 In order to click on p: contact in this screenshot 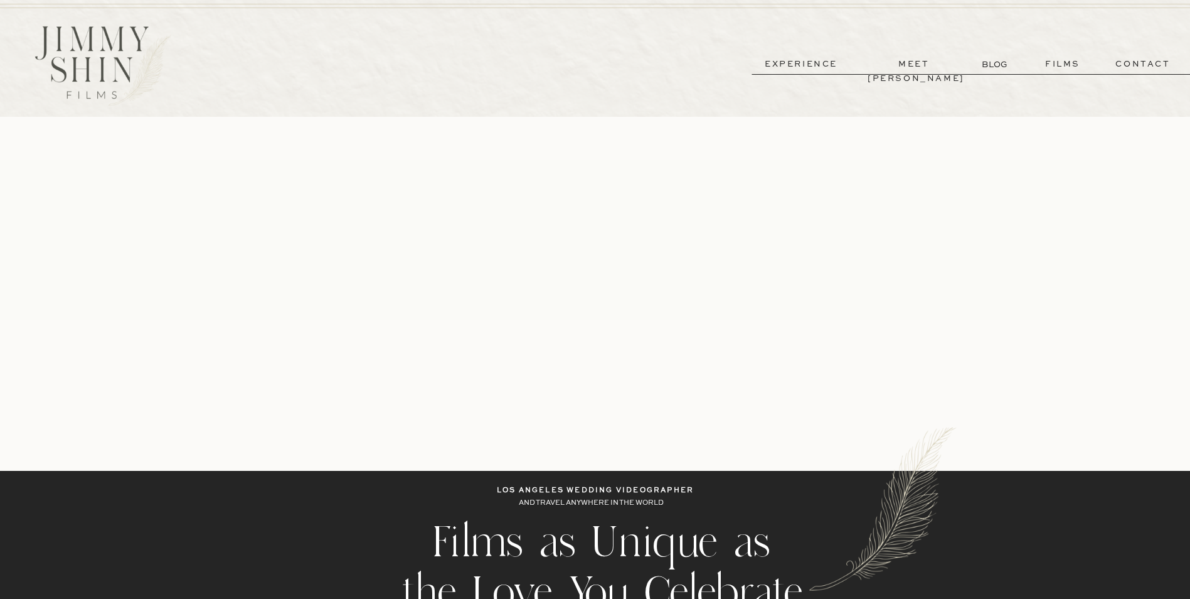, I will do `click(1143, 64)`.